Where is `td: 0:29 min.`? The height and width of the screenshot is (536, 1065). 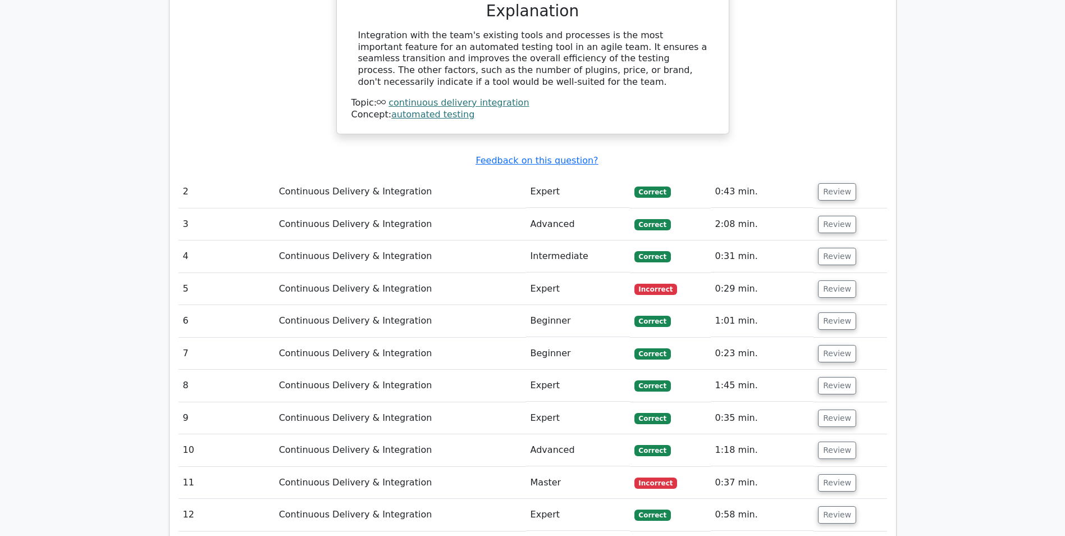 td: 0:29 min. is located at coordinates (762, 289).